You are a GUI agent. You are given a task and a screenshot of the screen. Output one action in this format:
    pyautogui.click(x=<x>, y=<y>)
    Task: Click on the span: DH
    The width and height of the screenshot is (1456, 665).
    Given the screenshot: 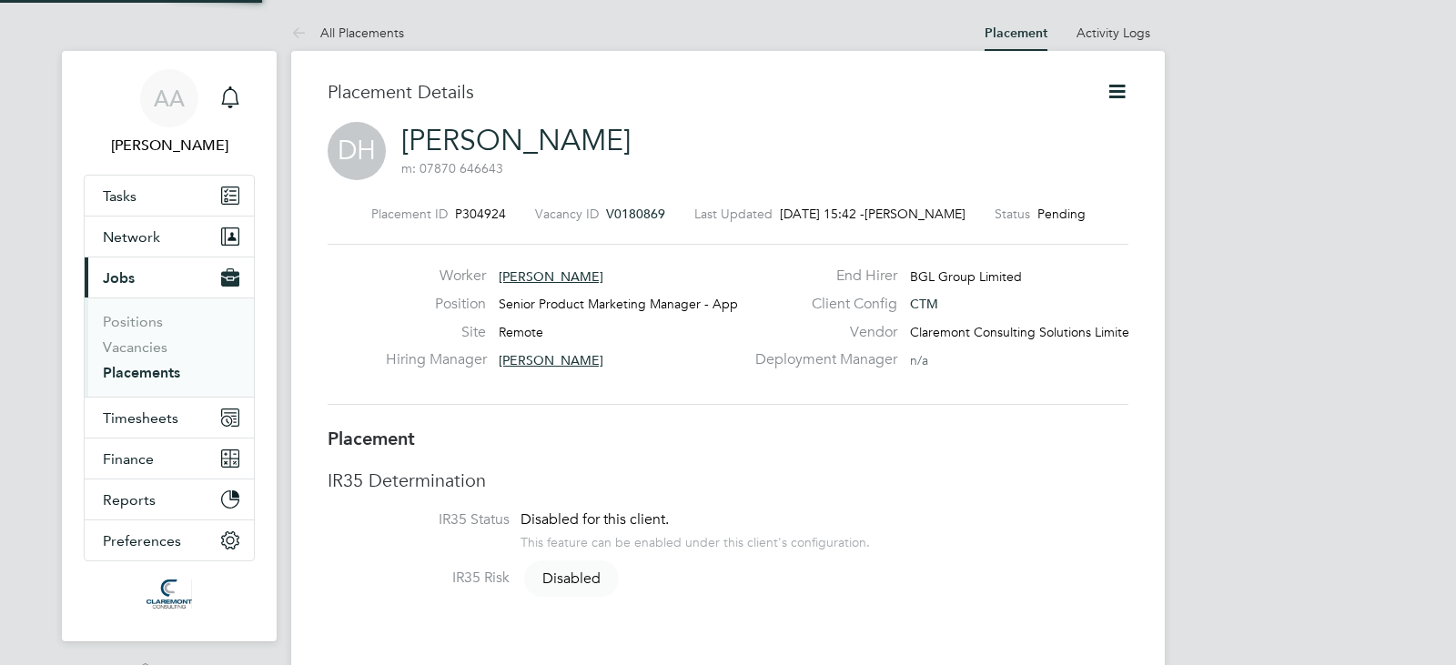 What is the action you would take?
    pyautogui.click(x=357, y=151)
    